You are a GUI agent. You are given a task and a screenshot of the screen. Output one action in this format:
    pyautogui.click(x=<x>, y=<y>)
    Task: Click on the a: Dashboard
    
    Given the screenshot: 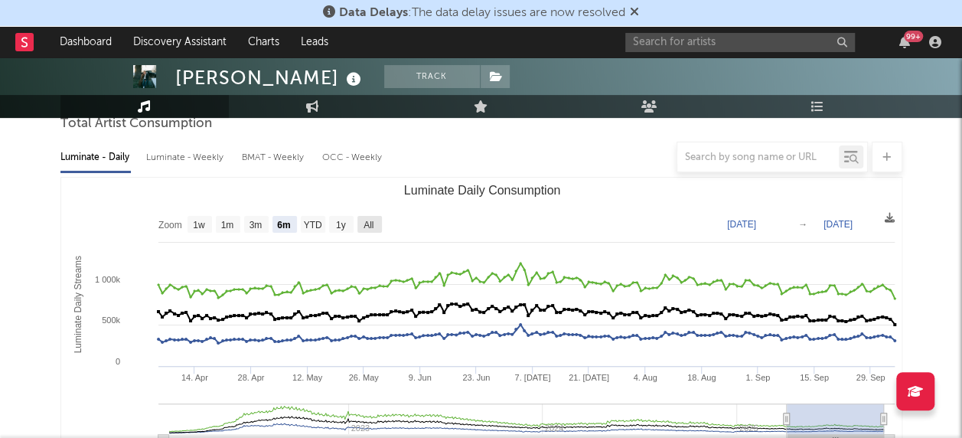 What is the action you would take?
    pyautogui.click(x=86, y=42)
    